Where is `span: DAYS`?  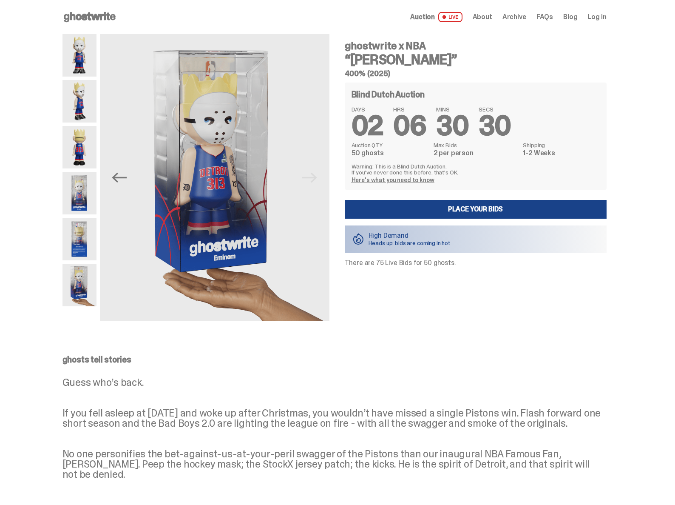
span: DAYS is located at coordinates (367, 109).